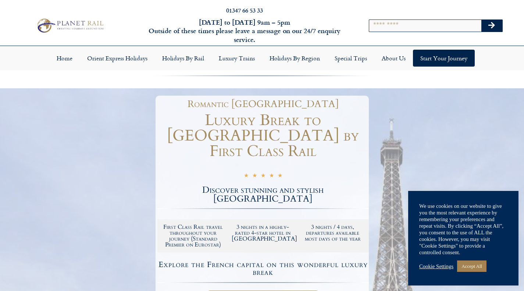 The height and width of the screenshot is (291, 524). What do you see at coordinates (237, 58) in the screenshot?
I see `a: Luxury Trains` at bounding box center [237, 58].